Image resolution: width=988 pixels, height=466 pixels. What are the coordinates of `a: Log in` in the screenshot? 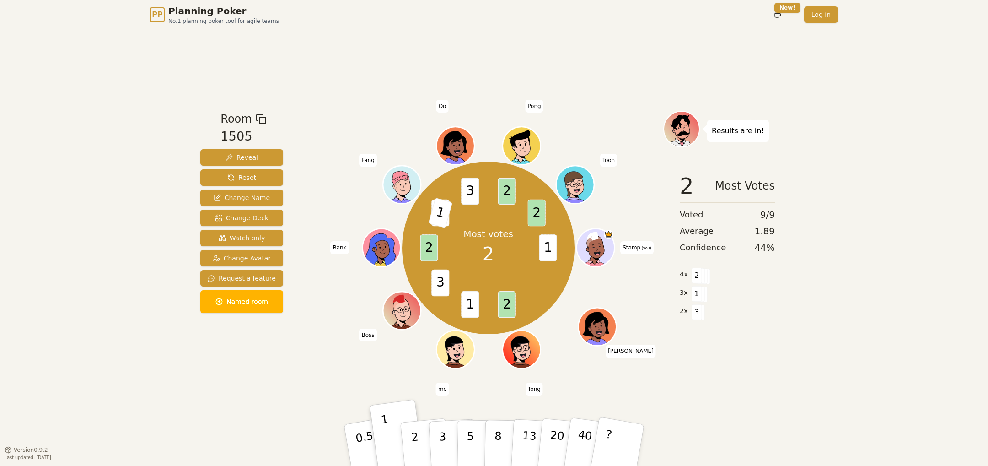 It's located at (821, 15).